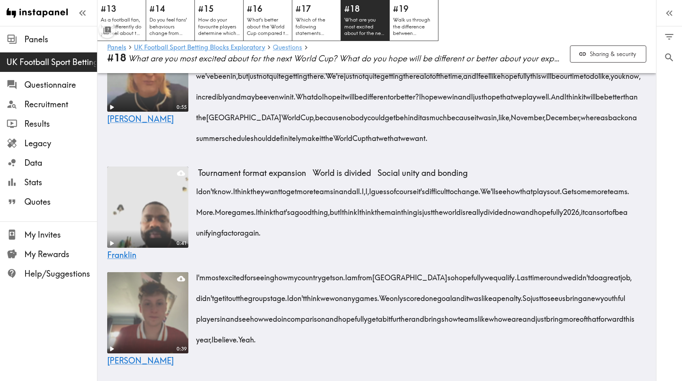 The width and height of the screenshot is (682, 381). What do you see at coordinates (505, 274) in the screenshot?
I see `span: qualify.` at bounding box center [505, 274].